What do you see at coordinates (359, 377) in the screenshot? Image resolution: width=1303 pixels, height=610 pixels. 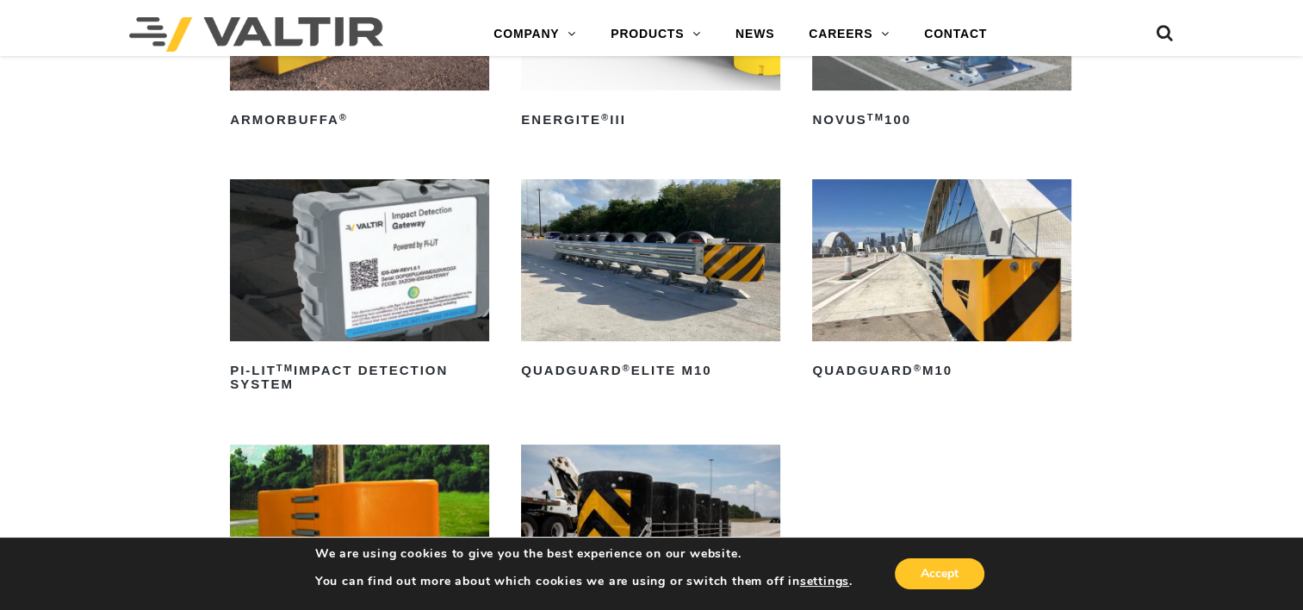 I see `h2: PI-LIT Impact Detection System` at bounding box center [359, 377].